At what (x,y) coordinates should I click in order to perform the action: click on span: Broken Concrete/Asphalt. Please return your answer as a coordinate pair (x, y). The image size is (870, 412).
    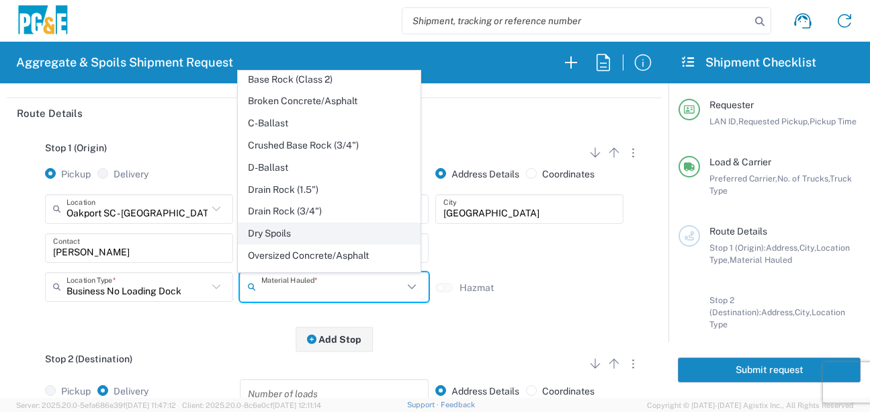
    Looking at the image, I should click on (329, 101).